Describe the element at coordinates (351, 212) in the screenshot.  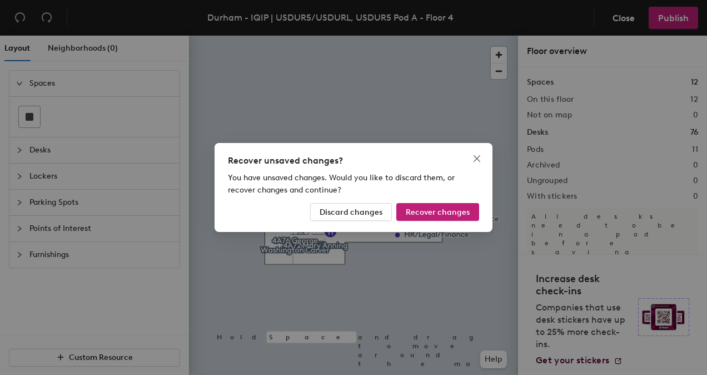
I see `span: Discard changes` at that location.